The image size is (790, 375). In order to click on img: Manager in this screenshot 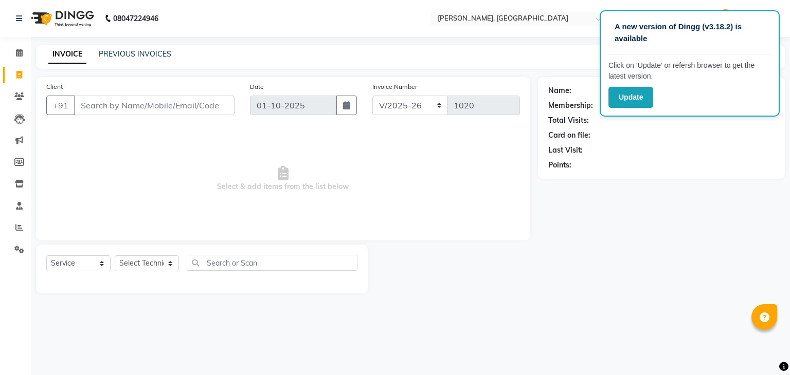, I will do `click(725, 18)`.